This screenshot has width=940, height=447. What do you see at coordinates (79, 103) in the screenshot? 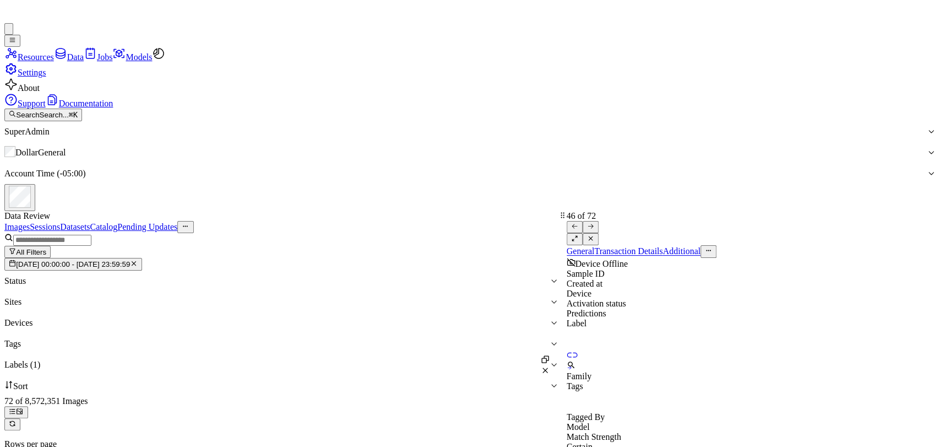
I see `a: Documentation` at bounding box center [79, 103].